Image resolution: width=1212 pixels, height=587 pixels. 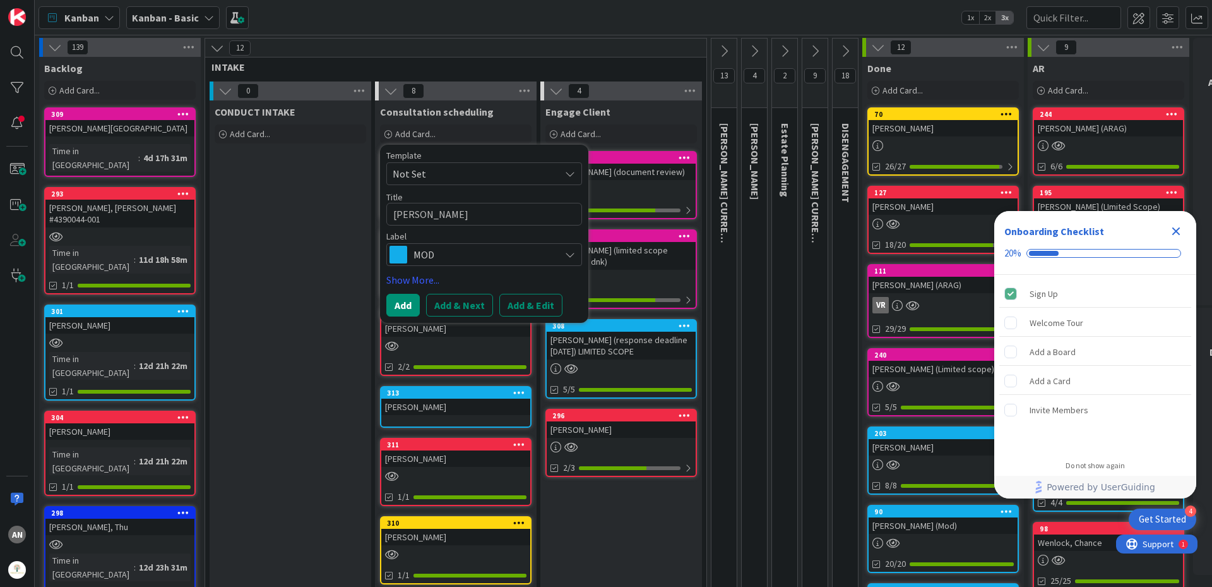 What do you see at coordinates (165, 158) in the screenshot?
I see `div: 4d 17h 31m` at bounding box center [165, 158].